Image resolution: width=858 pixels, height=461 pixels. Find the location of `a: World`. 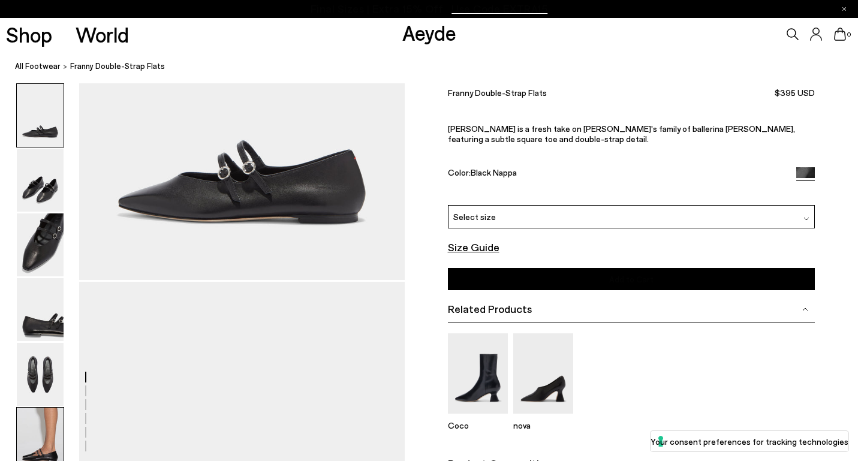

a: World is located at coordinates (102, 34).